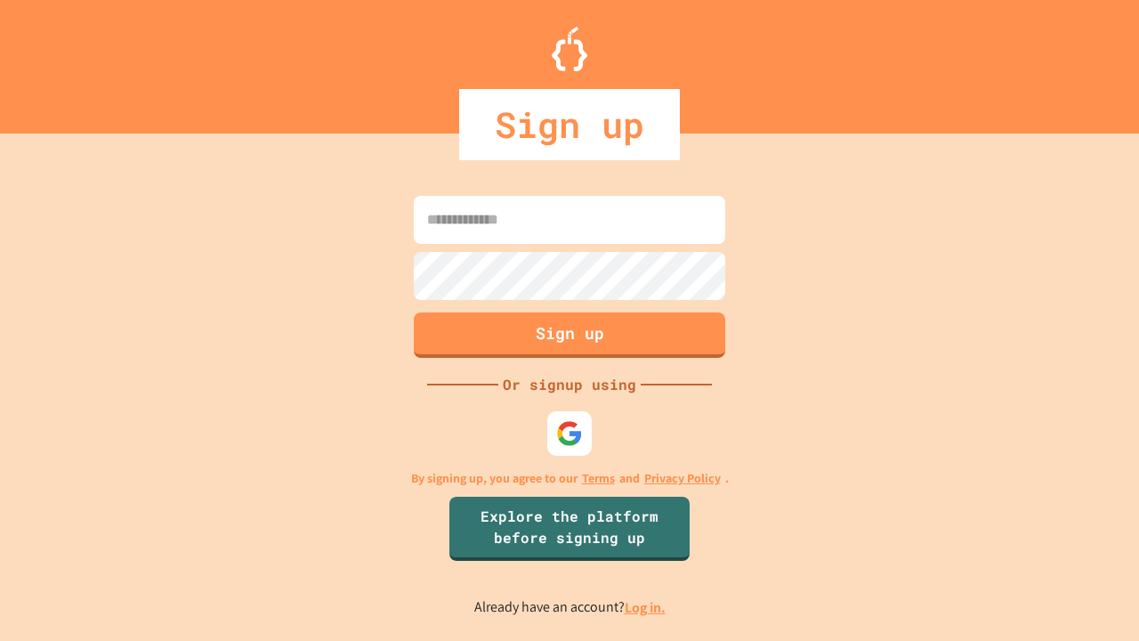  What do you see at coordinates (645, 607) in the screenshot?
I see `a: Log in.` at bounding box center [645, 607].